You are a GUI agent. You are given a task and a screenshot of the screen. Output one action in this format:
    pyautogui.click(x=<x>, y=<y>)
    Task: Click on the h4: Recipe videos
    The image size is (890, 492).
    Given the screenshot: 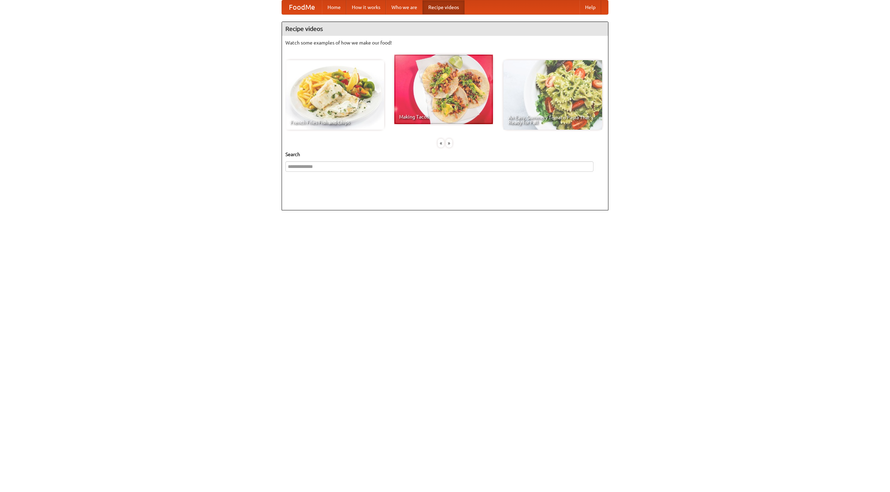 What is the action you would take?
    pyautogui.click(x=445, y=29)
    